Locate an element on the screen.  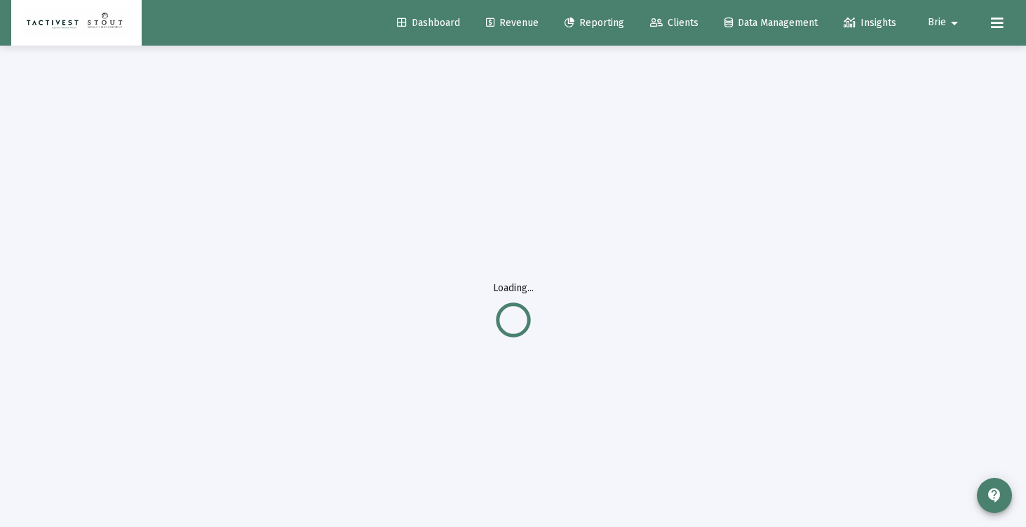
mat-icon: arrow_drop_down is located at coordinates (955, 23).